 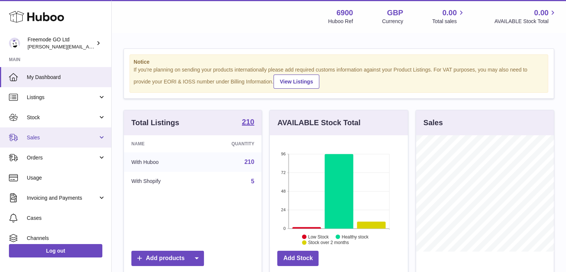 I want to click on text: 96, so click(x=284, y=154).